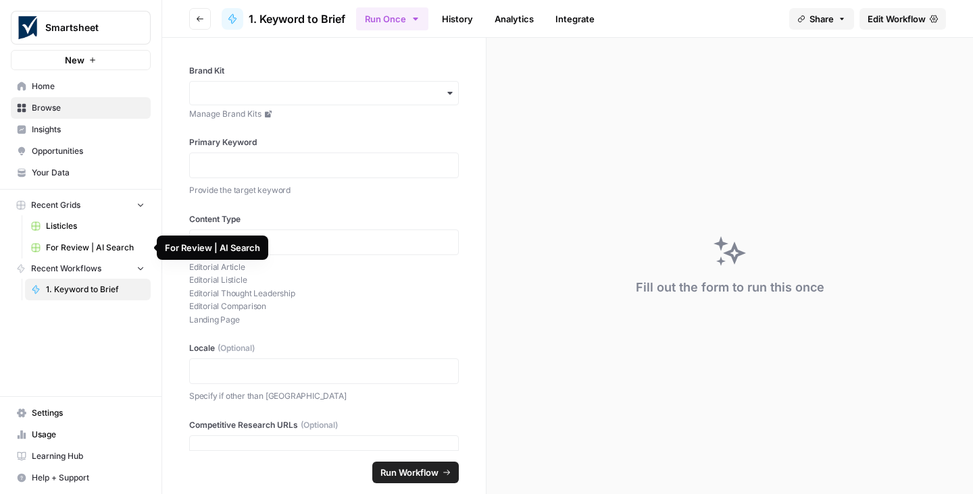 Image resolution: width=973 pixels, height=494 pixels. Describe the element at coordinates (80, 457) in the screenshot. I see `a: Learning Hub` at that location.